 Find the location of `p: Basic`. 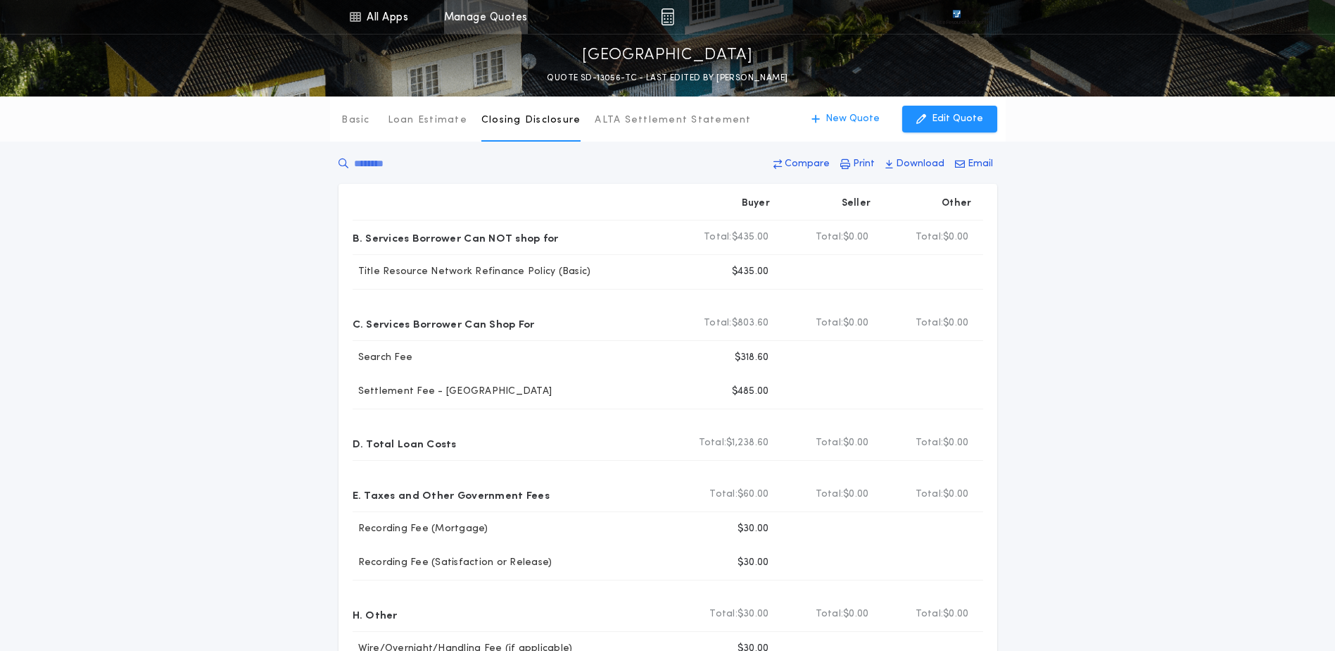

p: Basic is located at coordinates (356, 120).